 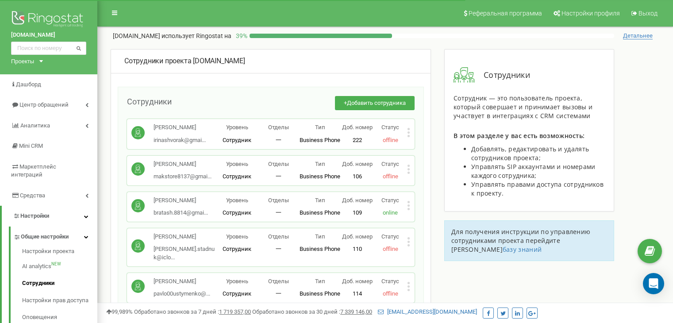 I want to click on span: Настройки, so click(x=35, y=216).